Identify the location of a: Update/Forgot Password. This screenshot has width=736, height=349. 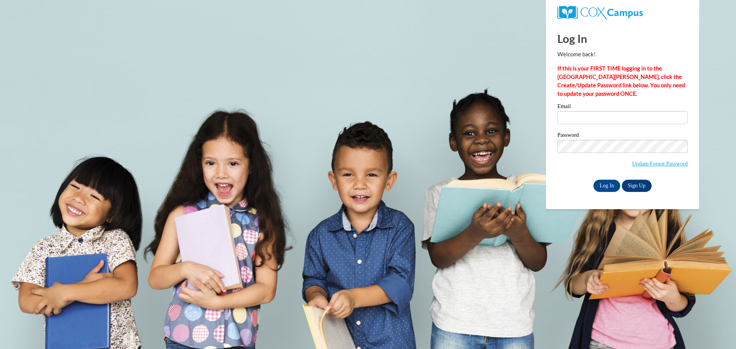
(660, 164).